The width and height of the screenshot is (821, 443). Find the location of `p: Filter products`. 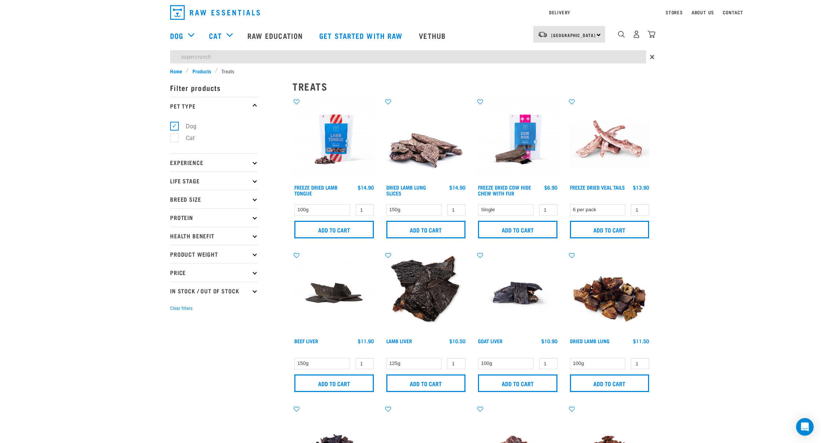

p: Filter products is located at coordinates (214, 88).